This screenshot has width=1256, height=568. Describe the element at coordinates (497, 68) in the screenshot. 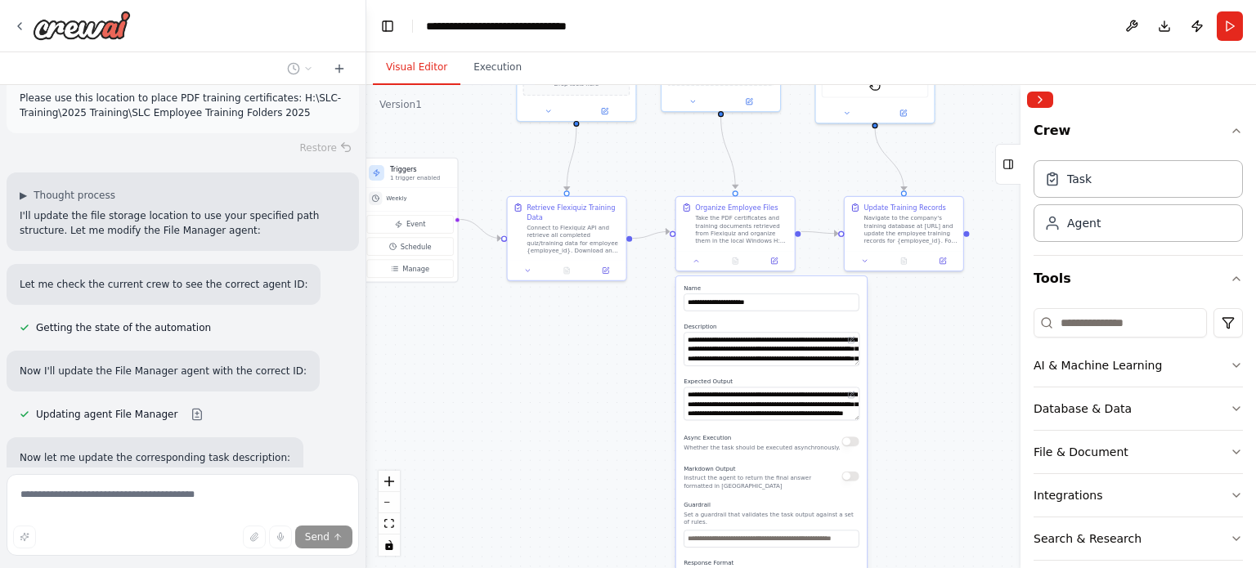

I see `button: Execution` at that location.